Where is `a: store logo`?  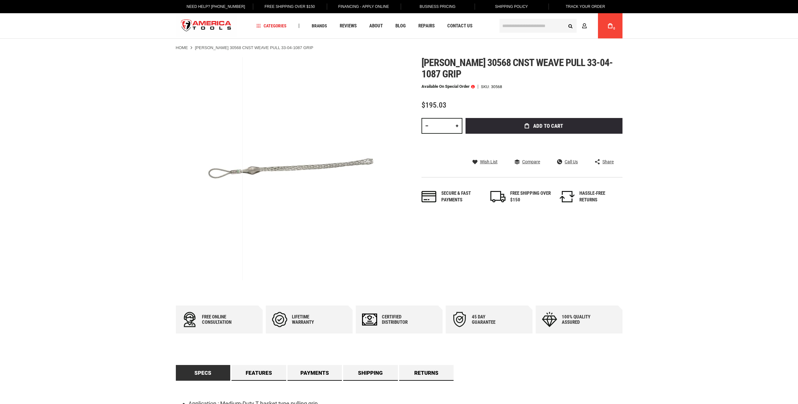 a: store logo is located at coordinates (206, 26).